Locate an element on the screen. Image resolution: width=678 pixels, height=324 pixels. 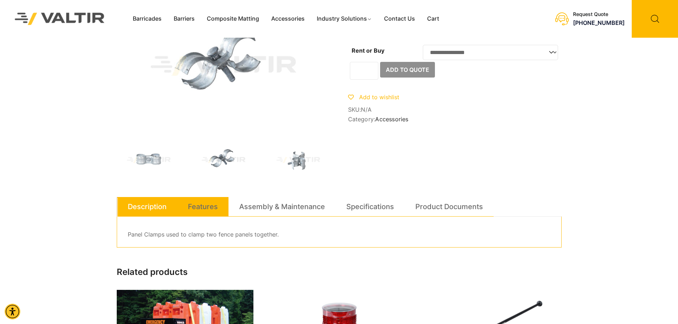
a: Barriers is located at coordinates (184, 19).